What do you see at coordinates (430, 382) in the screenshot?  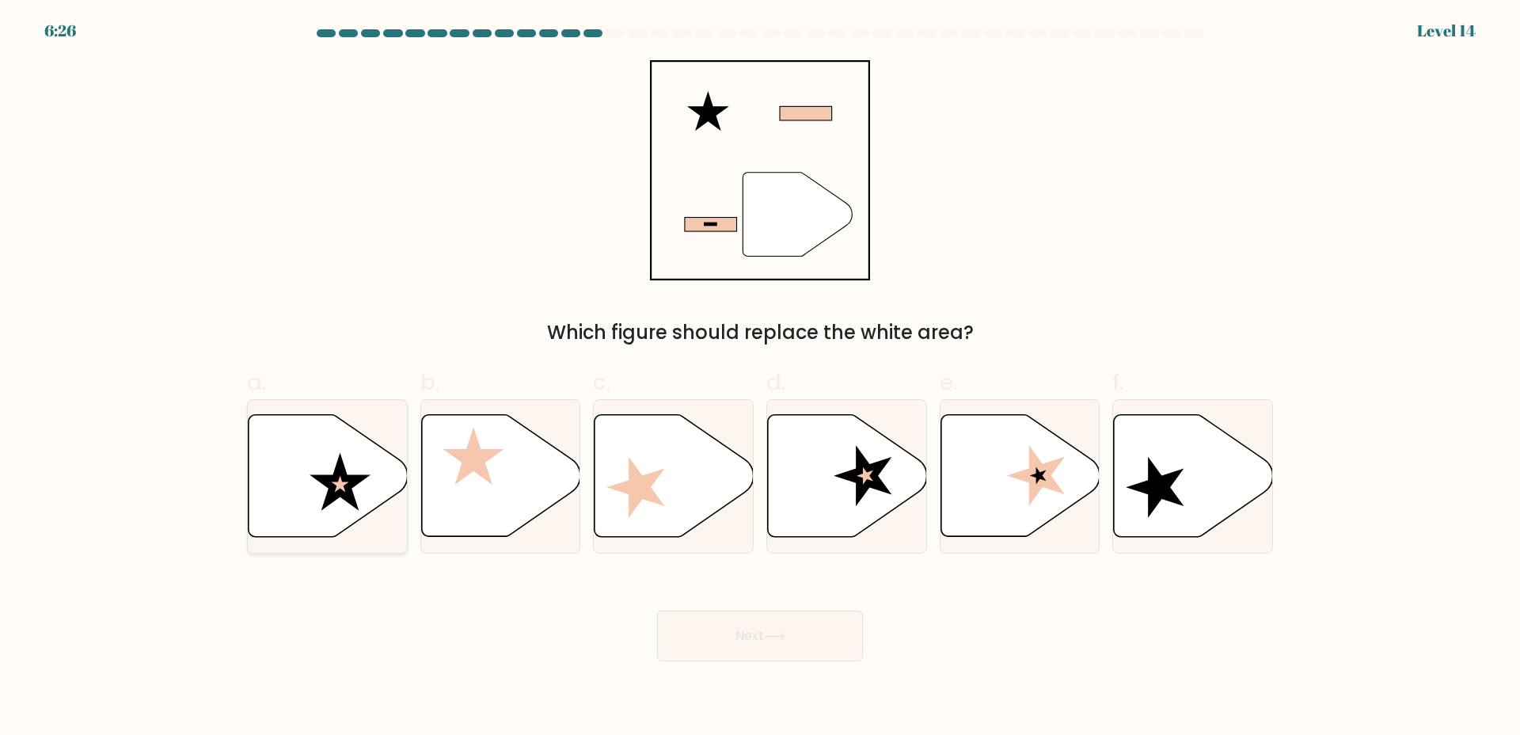 I see `span: b.` at bounding box center [430, 382].